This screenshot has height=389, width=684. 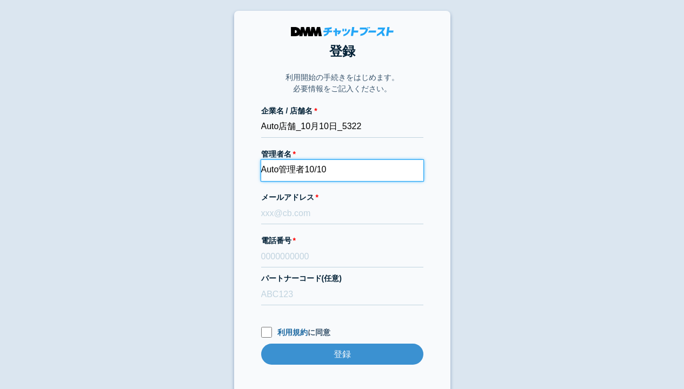 What do you see at coordinates (342, 83) in the screenshot?
I see `p: 利用開始の手続きをはじめます。 必要情報をご記入ください。` at bounding box center [342, 83].